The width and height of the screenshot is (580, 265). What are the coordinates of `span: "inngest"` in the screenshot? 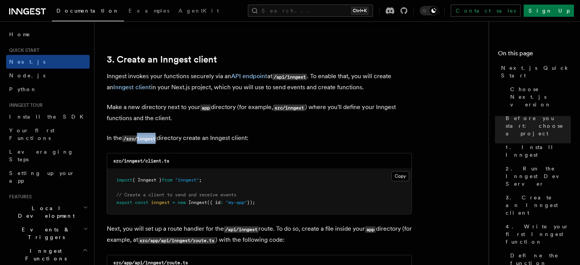 It's located at (187, 180).